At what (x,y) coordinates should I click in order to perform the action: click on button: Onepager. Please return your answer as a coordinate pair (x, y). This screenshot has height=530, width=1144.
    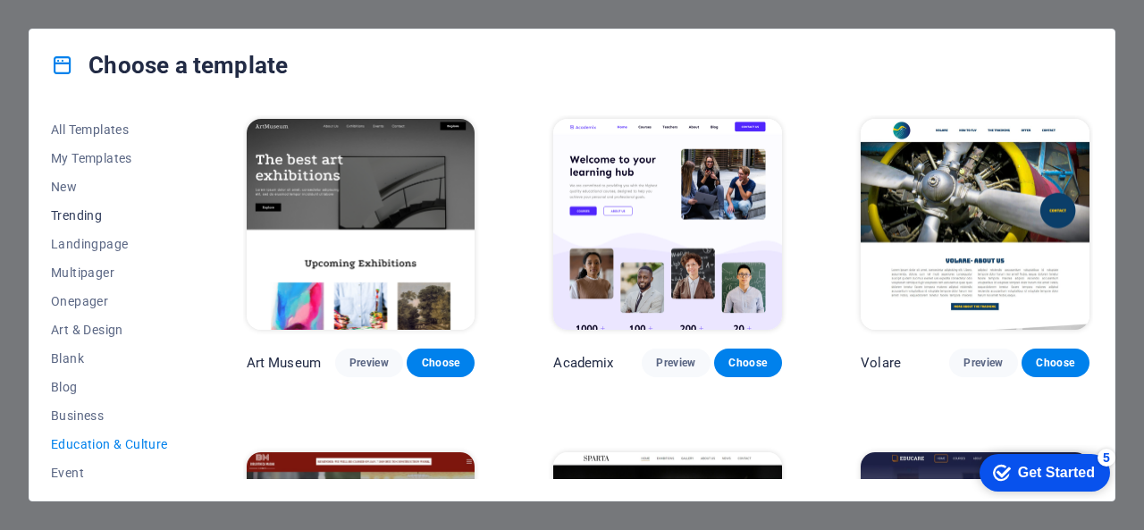
    Looking at the image, I should click on (109, 301).